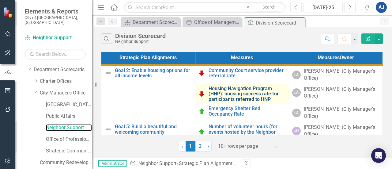 This screenshot has width=392, height=169. What do you see at coordinates (150, 22) in the screenshot?
I see `a: Department Scorecard` at bounding box center [150, 22].